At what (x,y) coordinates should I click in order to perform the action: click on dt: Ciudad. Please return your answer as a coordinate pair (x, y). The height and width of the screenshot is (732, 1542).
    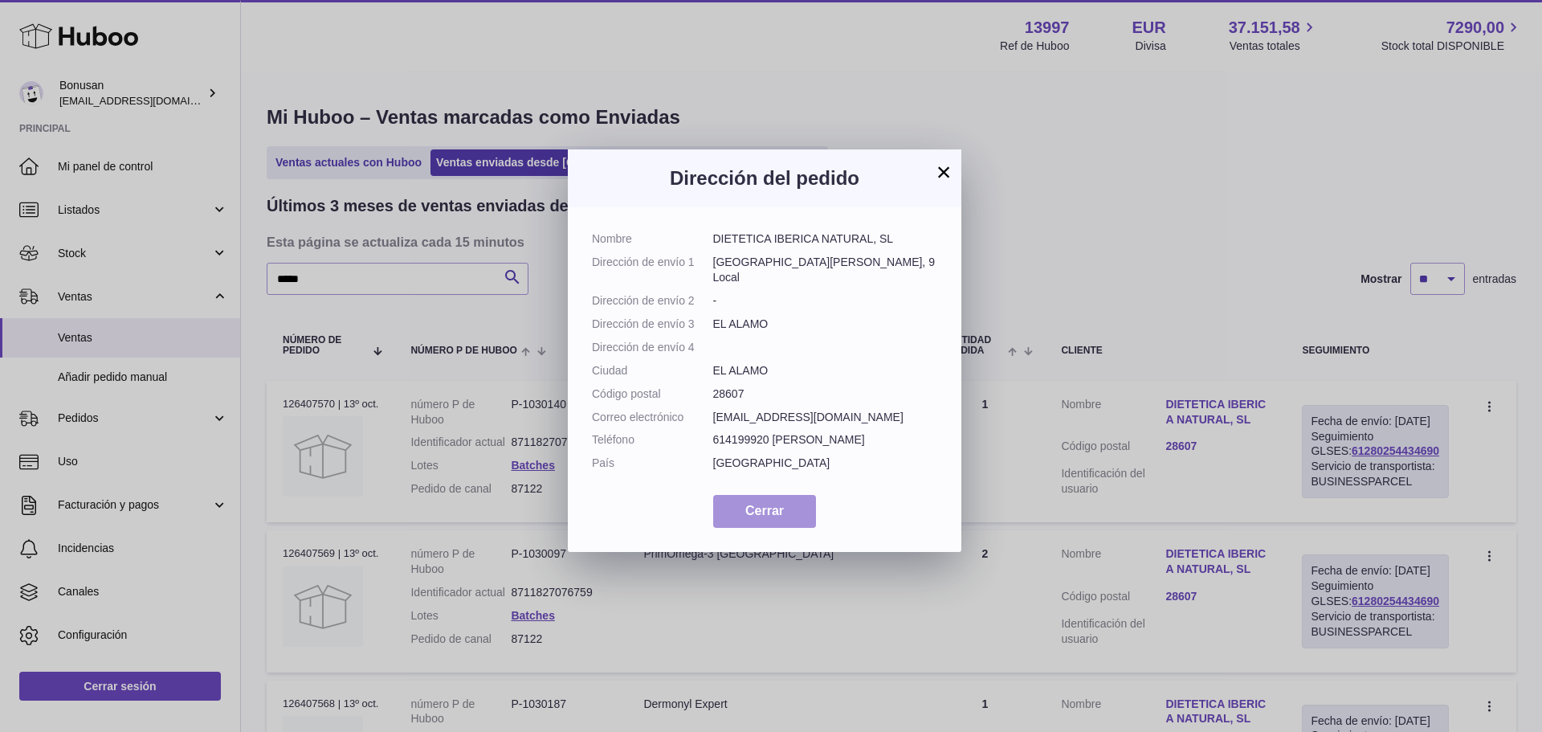
    Looking at the image, I should click on (652, 370).